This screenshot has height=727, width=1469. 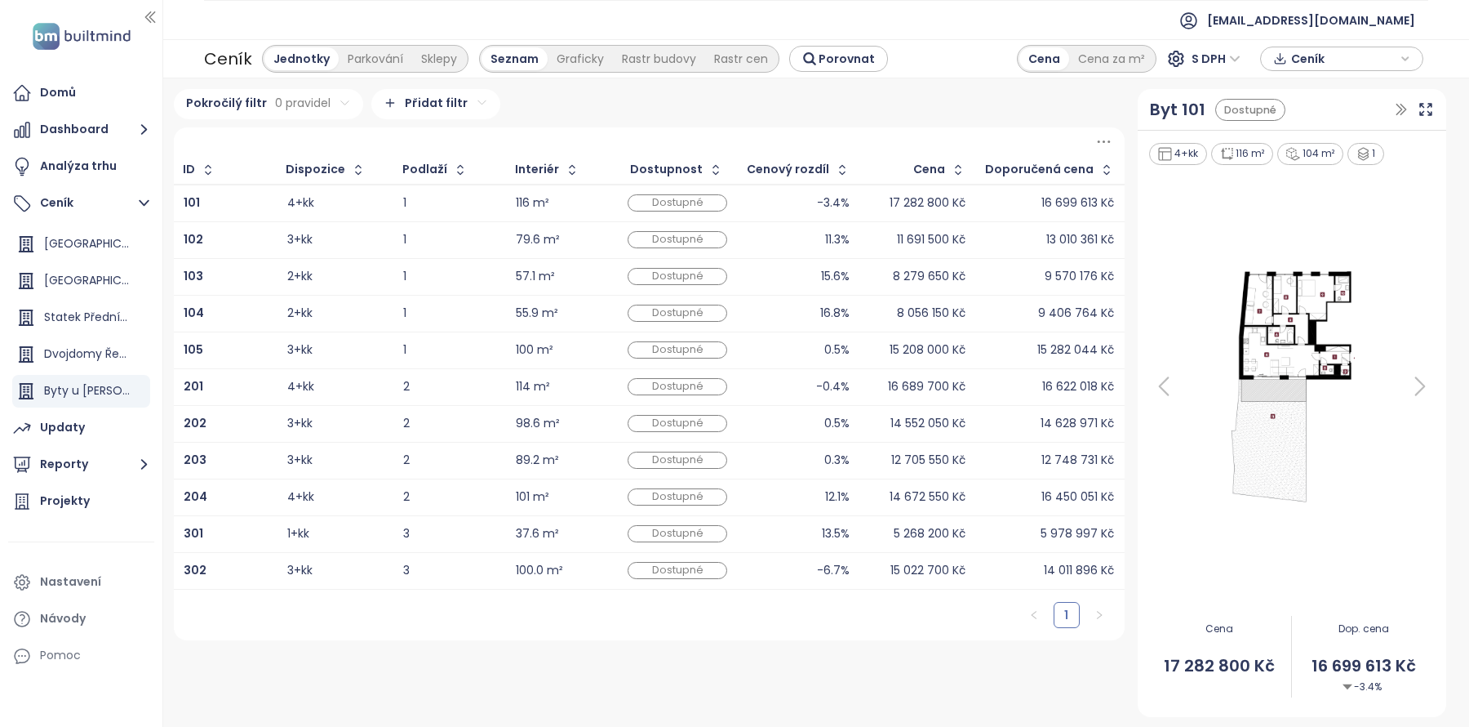 I want to click on span: Porovnat, so click(x=847, y=59).